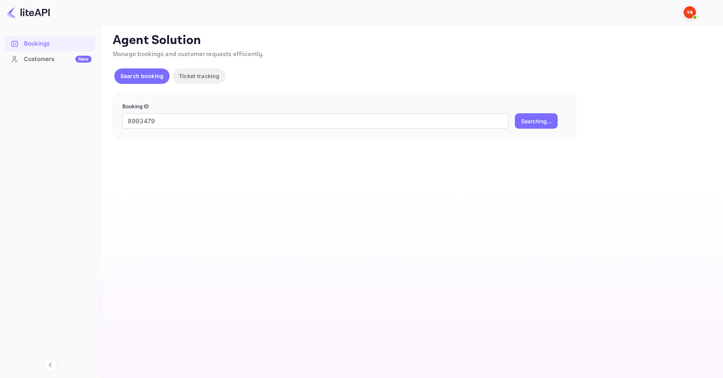 This screenshot has width=723, height=378. Describe the element at coordinates (411, 41) in the screenshot. I see `p: Agent Solution` at that location.